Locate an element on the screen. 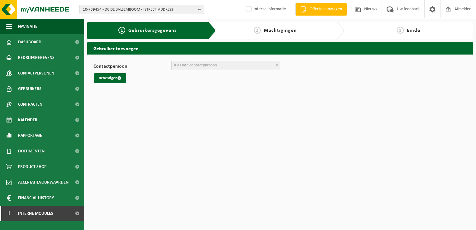 Image resolution: width=476 pixels, height=230 pixels. label: Interne informatie is located at coordinates (265, 9).